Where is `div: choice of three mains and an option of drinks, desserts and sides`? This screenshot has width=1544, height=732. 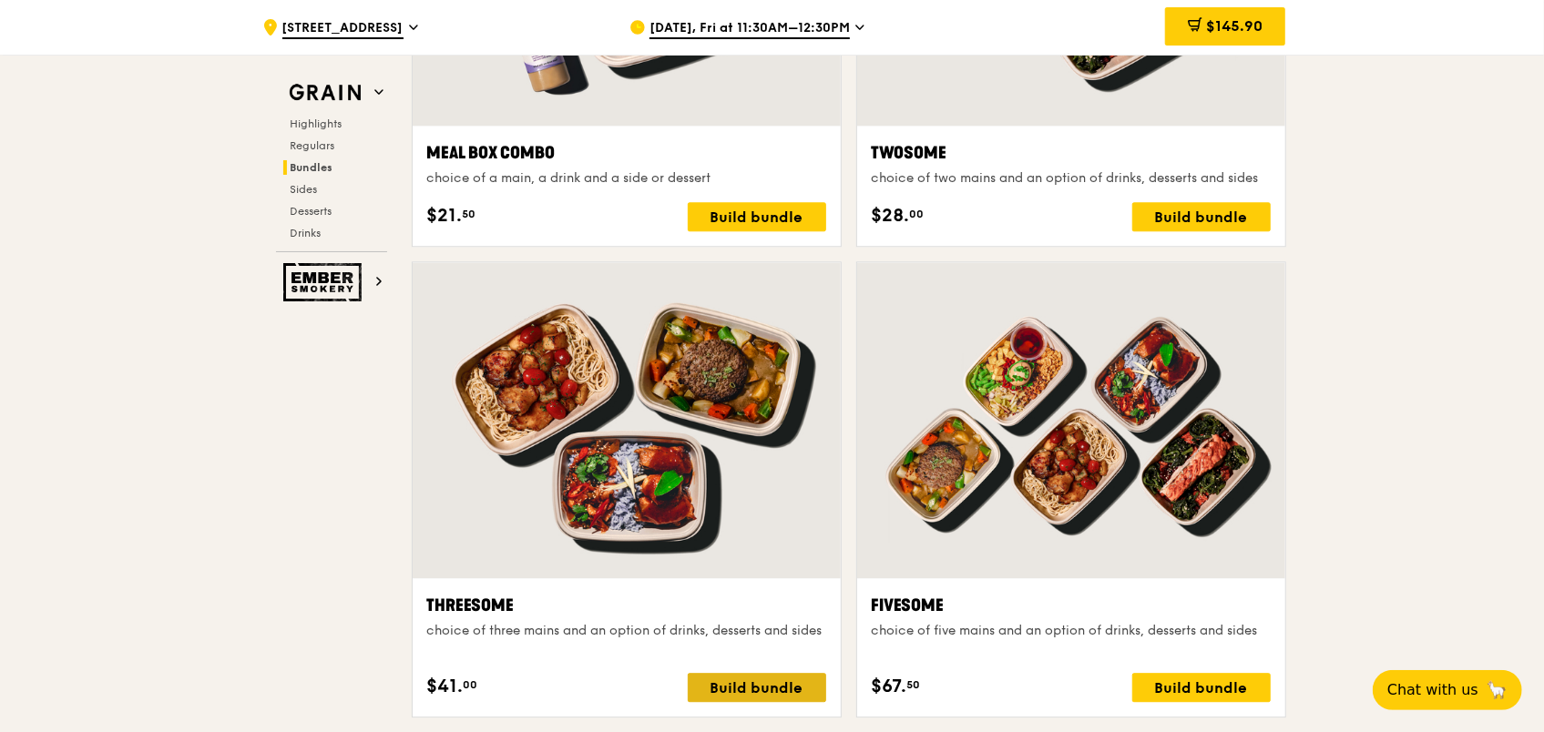
div: choice of three mains and an option of drinks, desserts and sides is located at coordinates (627, 631).